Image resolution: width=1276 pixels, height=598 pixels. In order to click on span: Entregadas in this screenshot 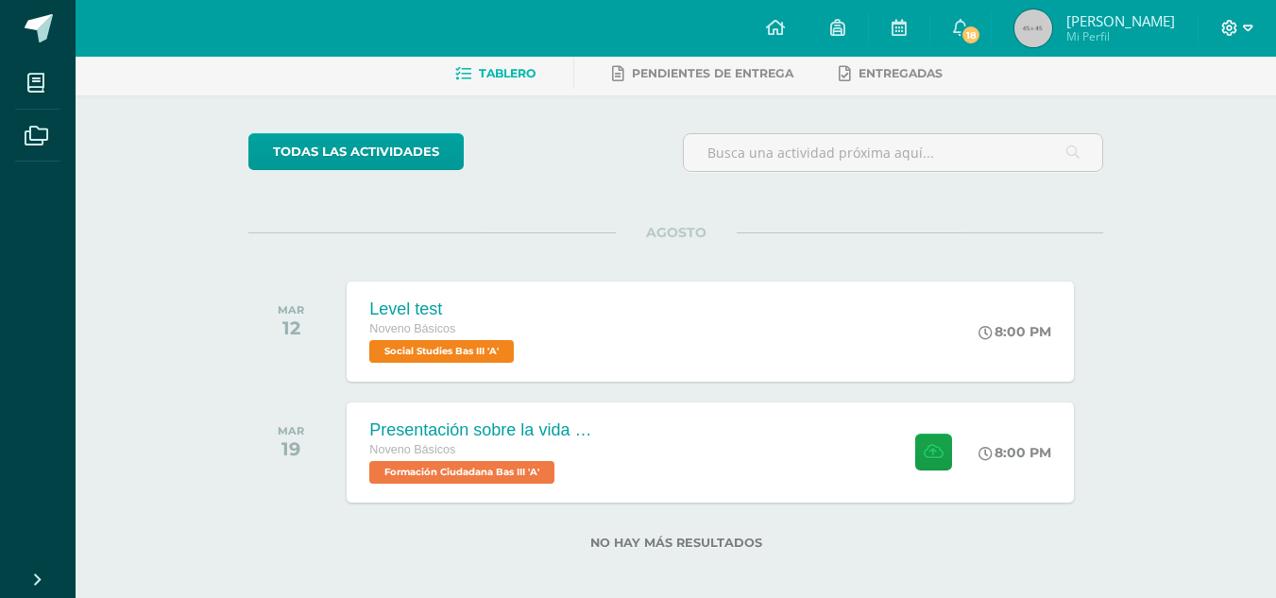, I will do `click(900, 73)`.